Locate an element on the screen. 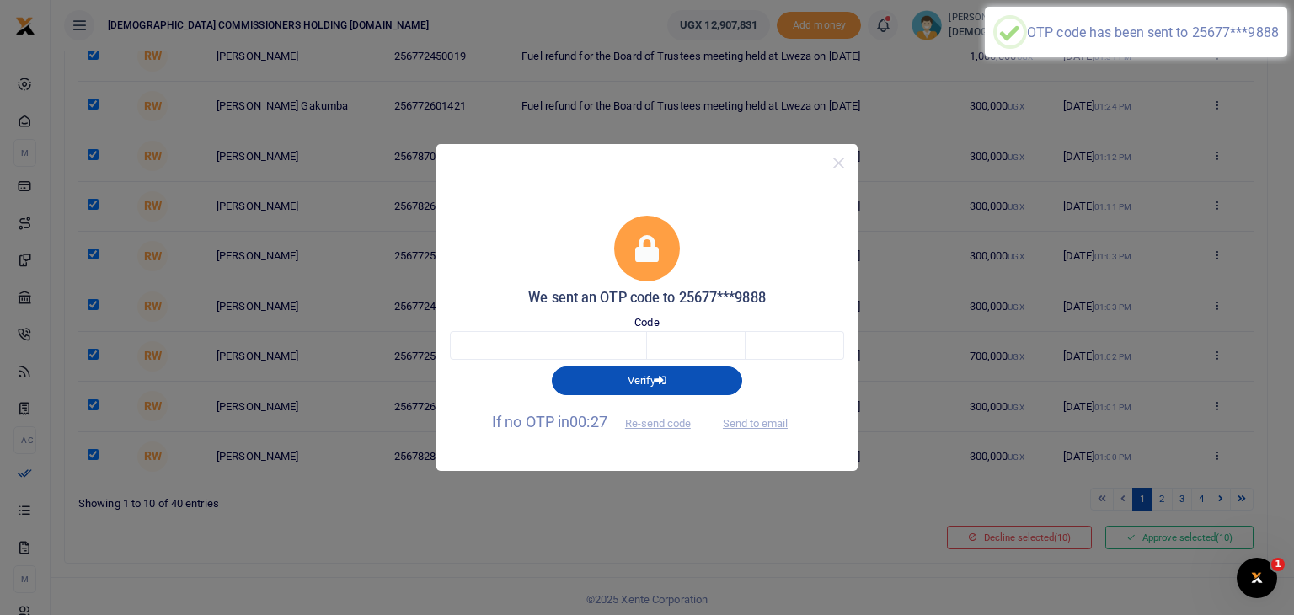  label: Code is located at coordinates (646, 323).